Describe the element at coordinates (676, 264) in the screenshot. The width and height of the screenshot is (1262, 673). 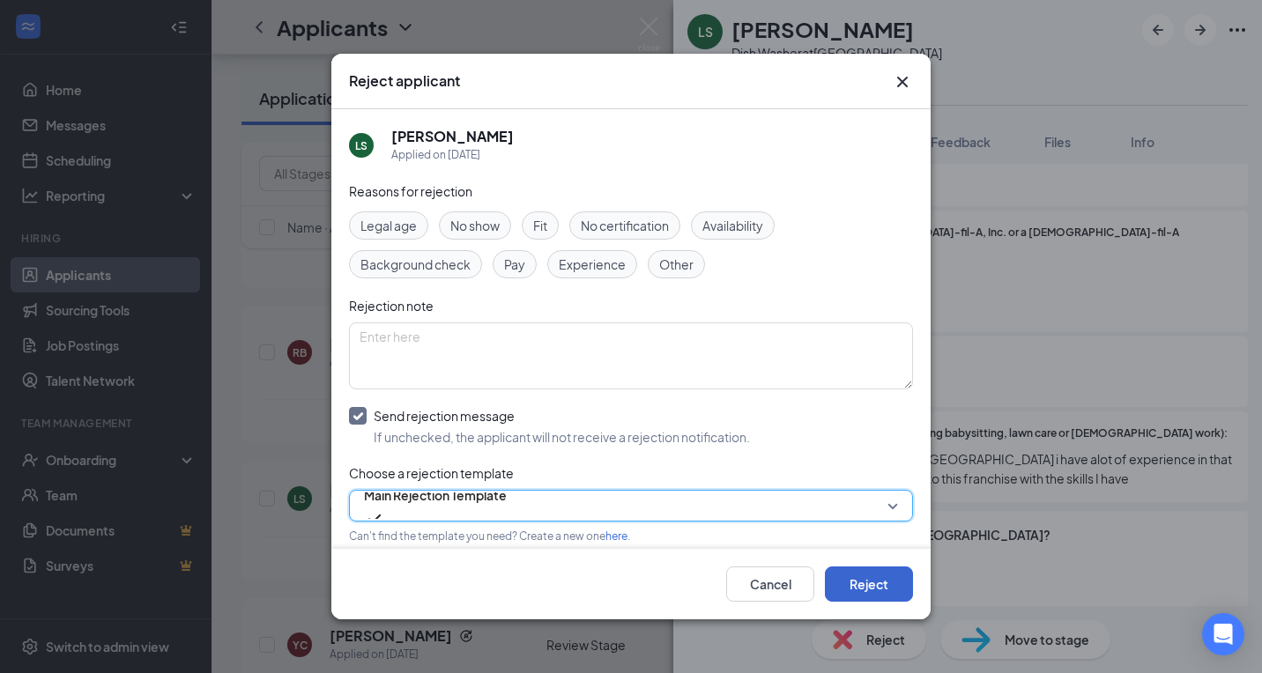
I see `span: Other` at that location.